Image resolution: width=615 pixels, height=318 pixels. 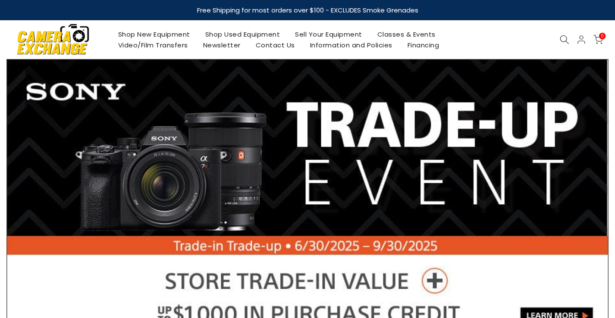 What do you see at coordinates (598, 40) in the screenshot?
I see `a: 0` at bounding box center [598, 40].